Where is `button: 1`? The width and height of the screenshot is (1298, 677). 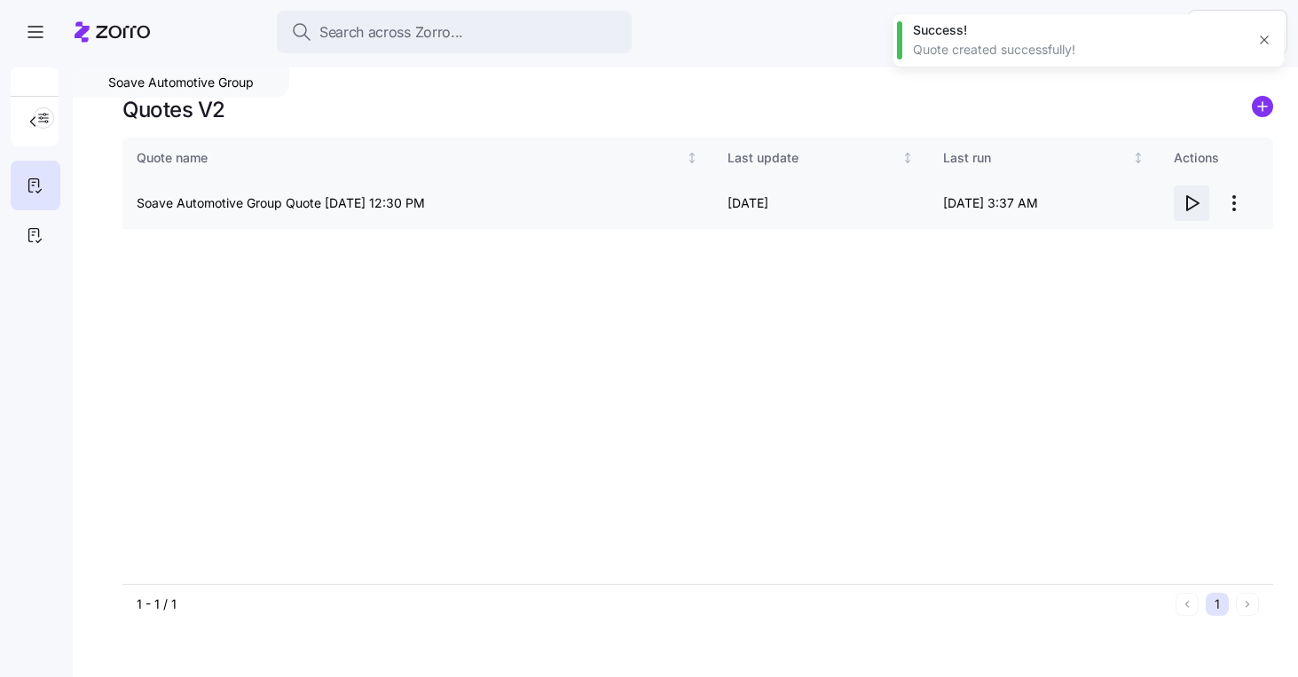 button: 1 is located at coordinates (1218, 604).